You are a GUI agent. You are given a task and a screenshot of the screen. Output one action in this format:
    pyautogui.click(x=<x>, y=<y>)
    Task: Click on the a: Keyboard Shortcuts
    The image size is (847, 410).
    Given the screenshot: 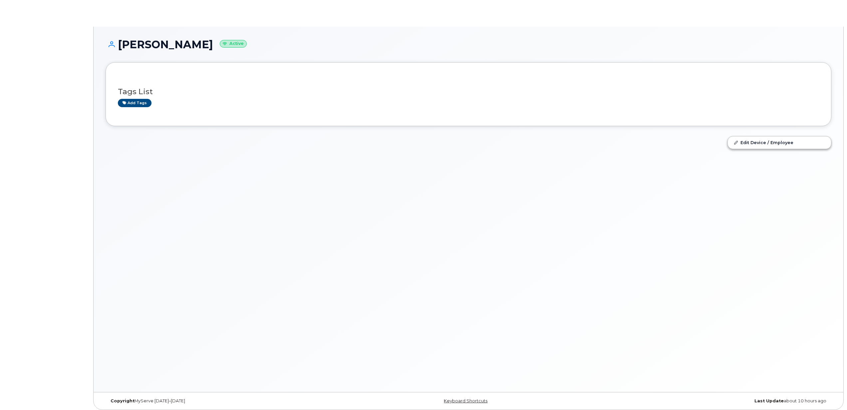 What is the action you would take?
    pyautogui.click(x=465, y=401)
    